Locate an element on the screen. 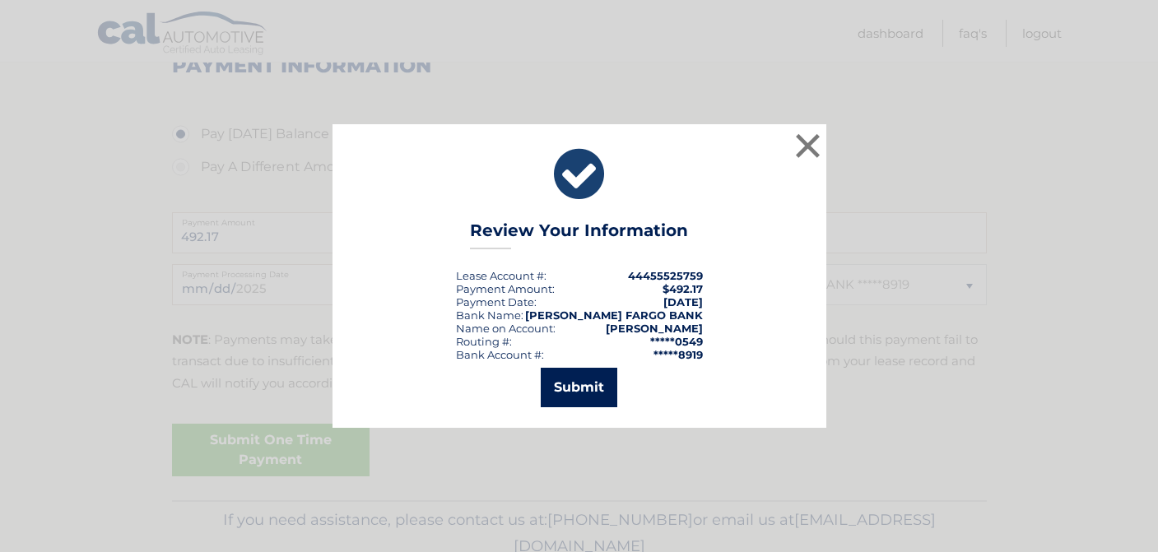 The width and height of the screenshot is (1158, 552). strong: 44455525759 is located at coordinates (665, 276).